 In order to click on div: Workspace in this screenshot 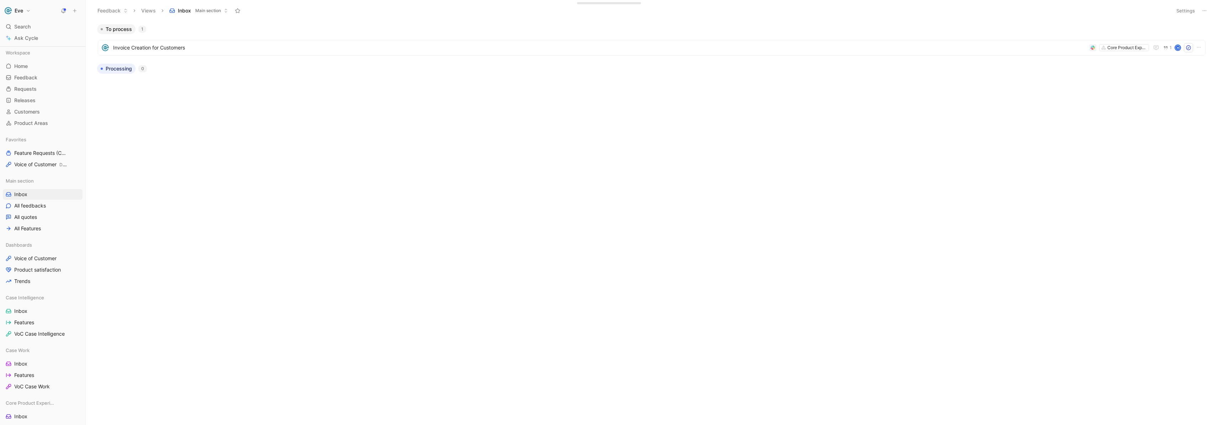, I will do `click(43, 53)`.